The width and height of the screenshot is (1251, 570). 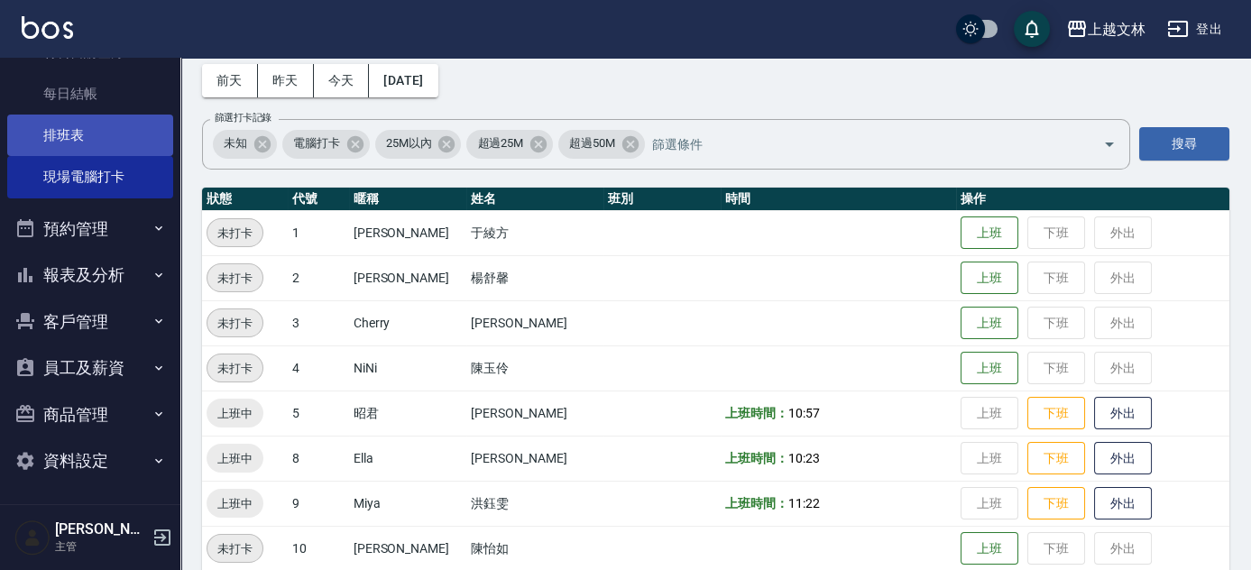 What do you see at coordinates (318, 368) in the screenshot?
I see `td: 4` at bounding box center [318, 368].